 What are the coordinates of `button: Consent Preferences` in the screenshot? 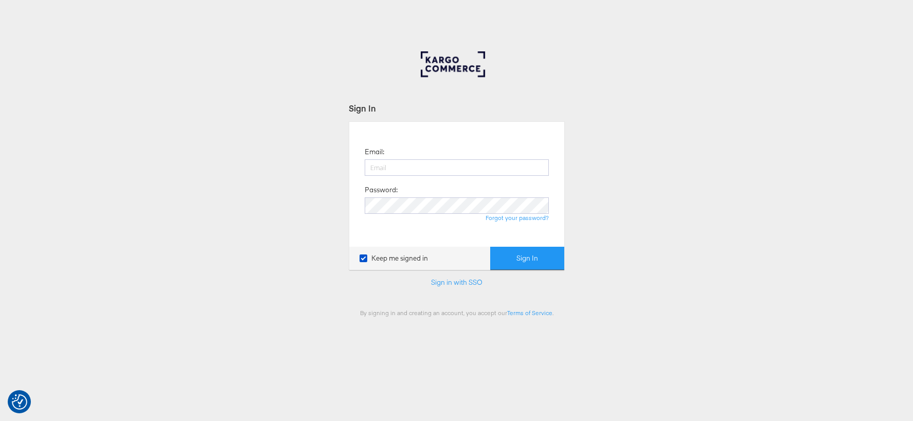 It's located at (20, 402).